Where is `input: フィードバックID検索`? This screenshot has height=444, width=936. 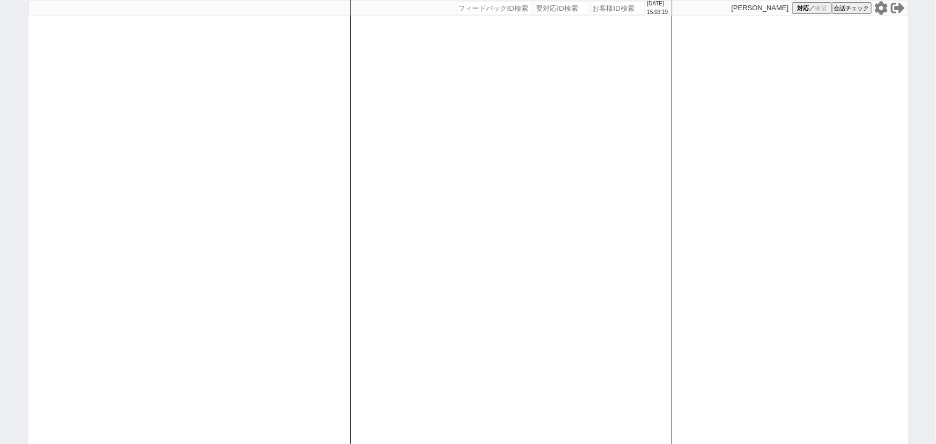
input: フィードバックID検索 is located at coordinates (494, 8).